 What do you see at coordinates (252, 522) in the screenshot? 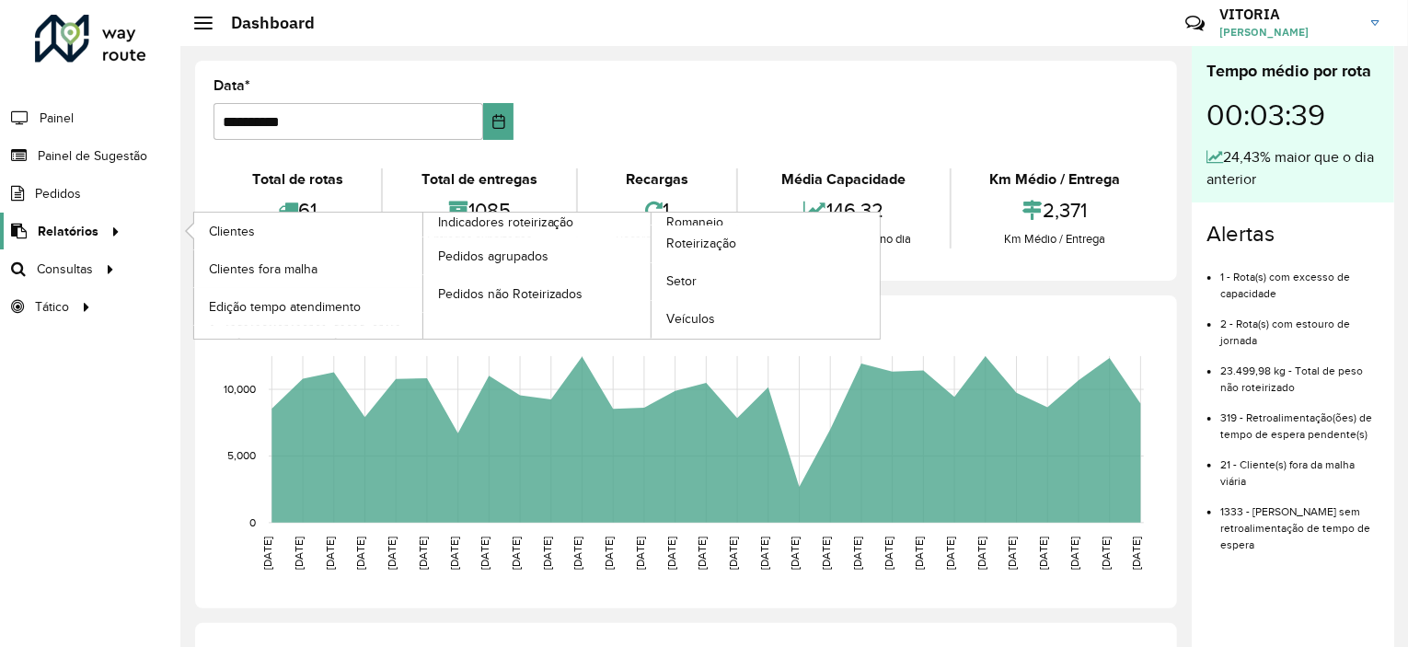
I see `text: 0` at bounding box center [252, 522].